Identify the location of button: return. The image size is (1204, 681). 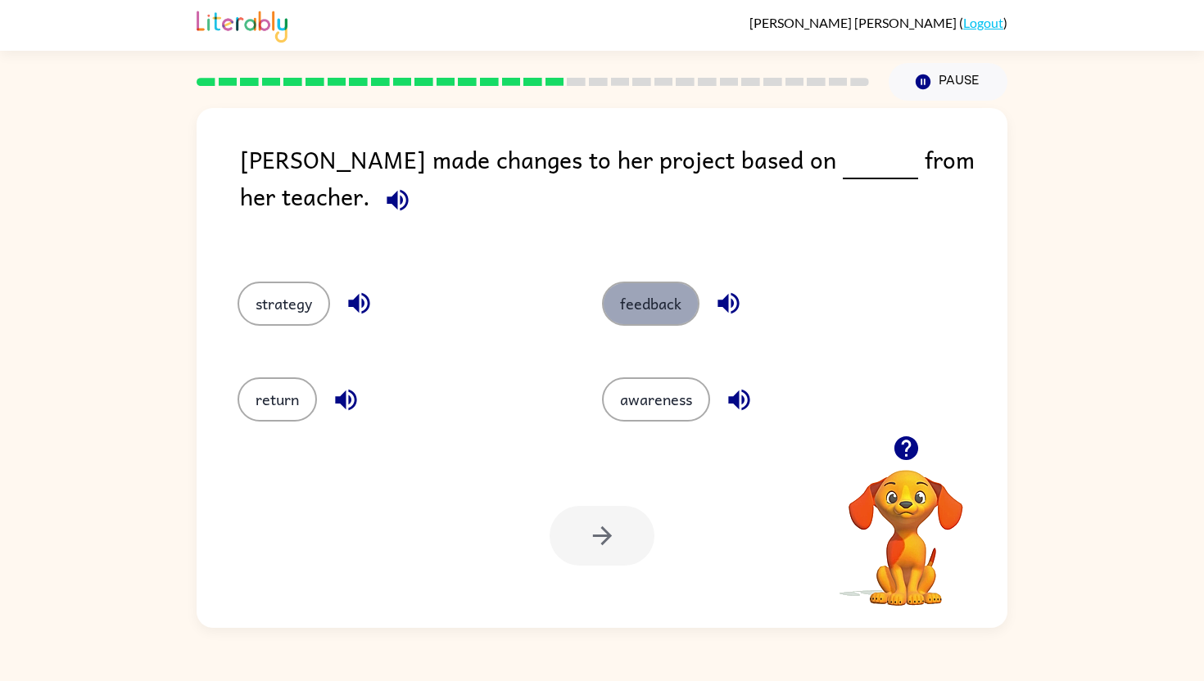
(277, 400).